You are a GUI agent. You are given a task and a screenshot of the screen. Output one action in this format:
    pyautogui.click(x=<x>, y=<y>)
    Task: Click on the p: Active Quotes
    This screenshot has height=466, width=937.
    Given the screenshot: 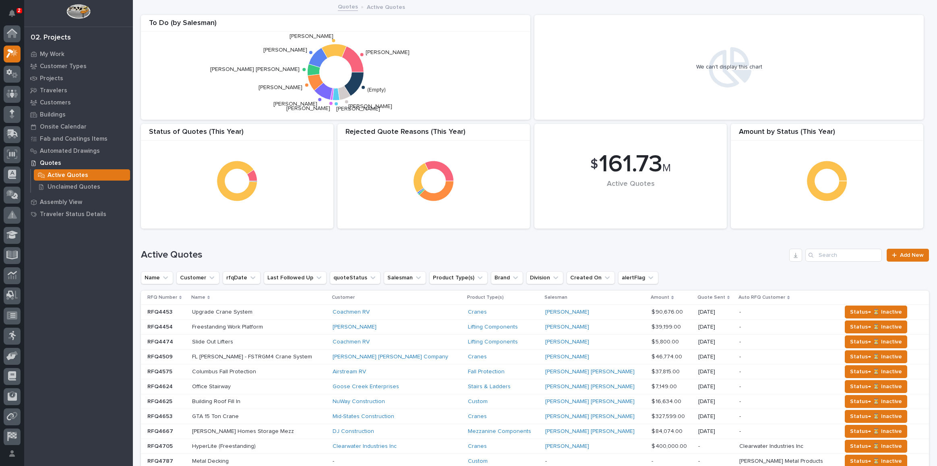 What is the action you would take?
    pyautogui.click(x=68, y=175)
    